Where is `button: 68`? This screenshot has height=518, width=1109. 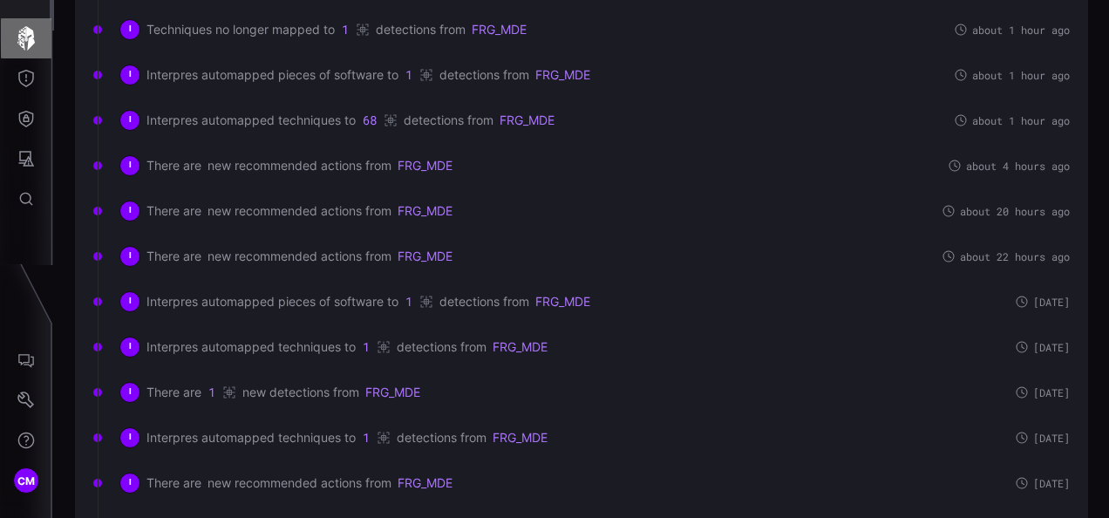
button: 68 is located at coordinates (370, 120).